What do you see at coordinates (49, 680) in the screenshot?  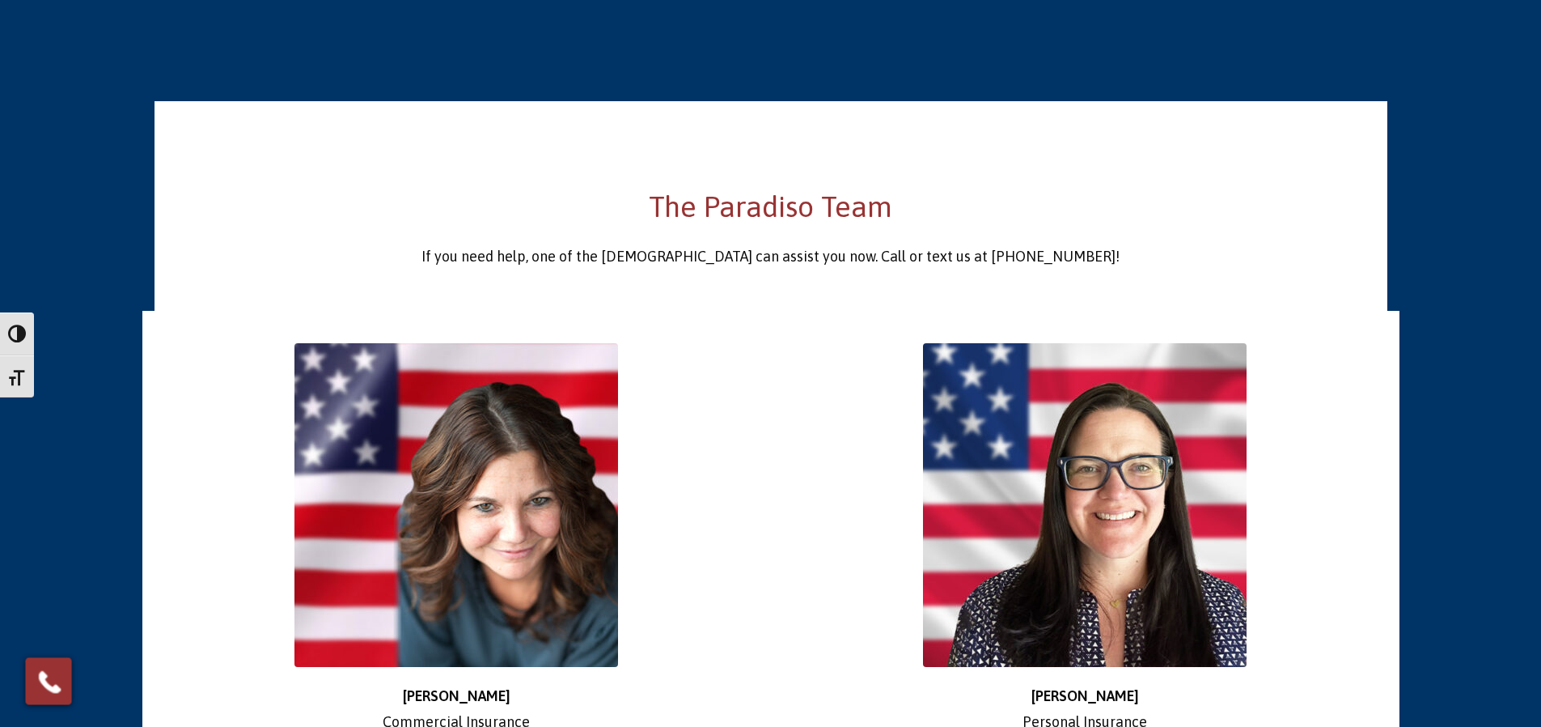 I see `img: Phone icon` at bounding box center [49, 680].